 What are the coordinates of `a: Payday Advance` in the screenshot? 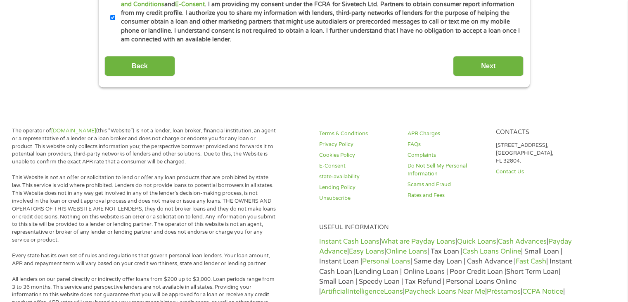 It's located at (446, 246).